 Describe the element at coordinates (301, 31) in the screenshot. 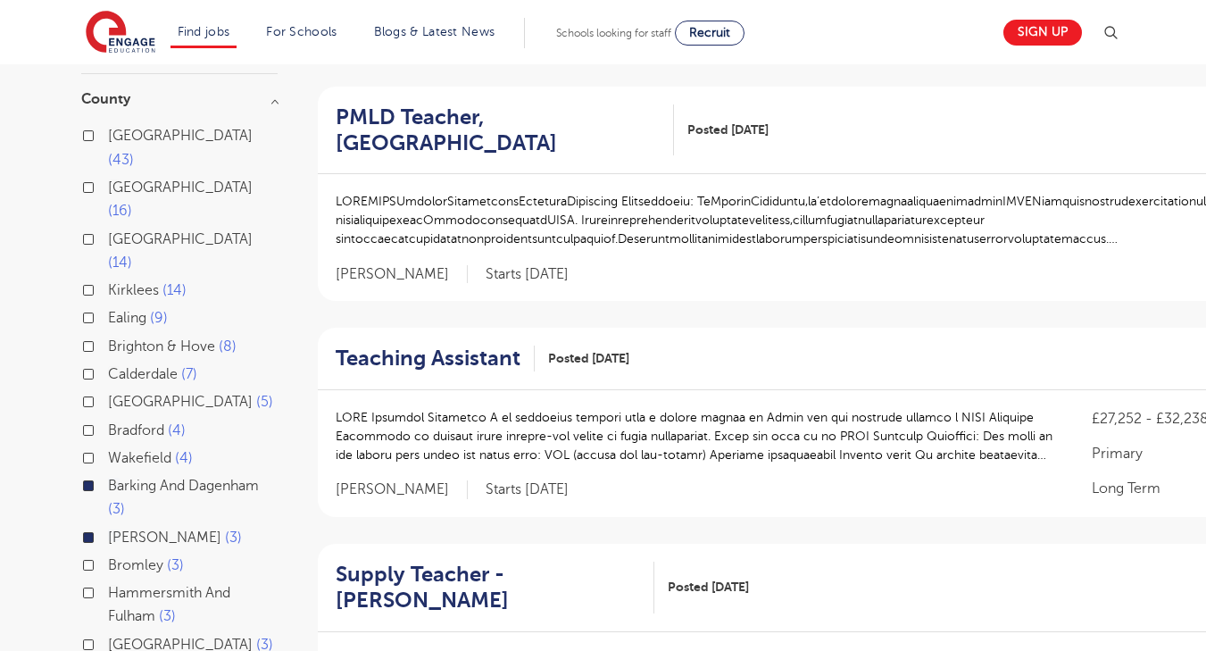

I see `a: For Schools` at that location.